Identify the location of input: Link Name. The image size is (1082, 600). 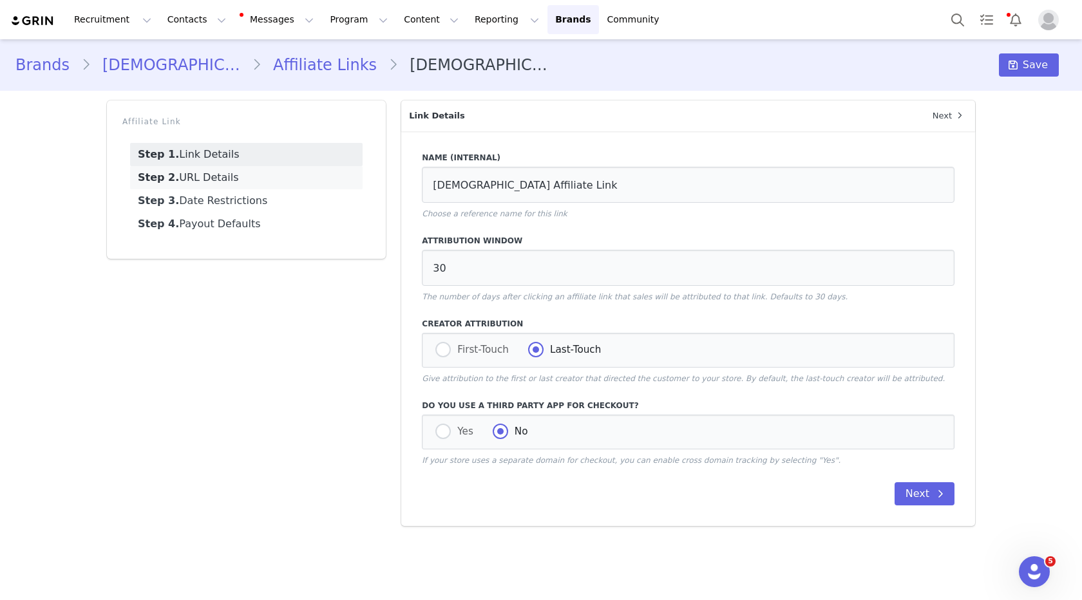
(688, 185).